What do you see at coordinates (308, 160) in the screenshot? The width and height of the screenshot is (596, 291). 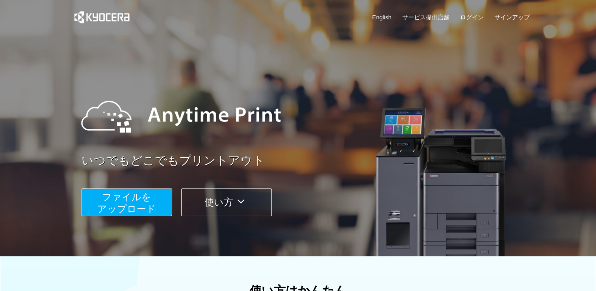 I see `a: いつでもどこでもプリントアウト` at bounding box center [308, 160].